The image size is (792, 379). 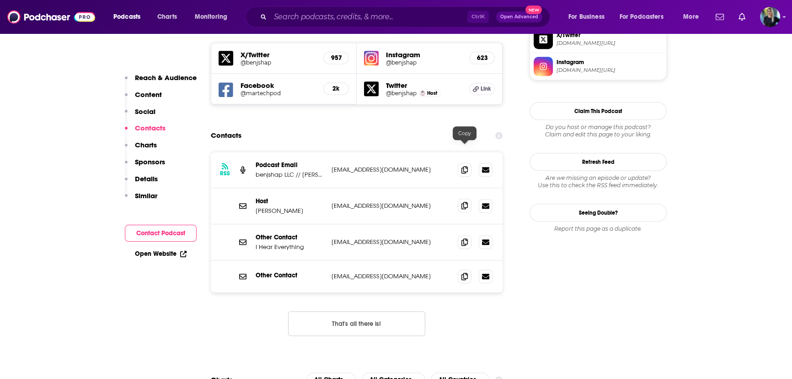 What do you see at coordinates (140, 115) in the screenshot?
I see `button: Social` at bounding box center [140, 115].